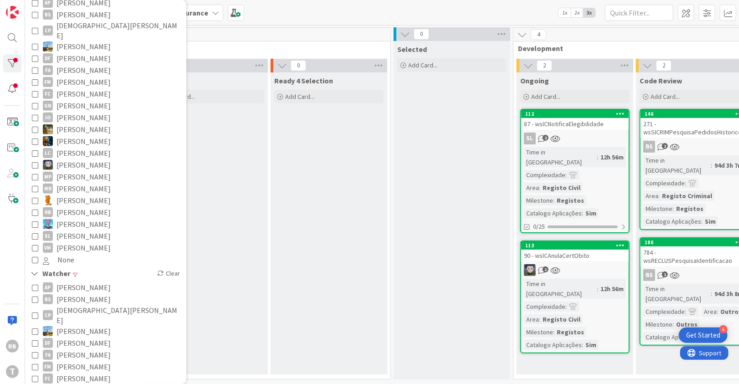 The image size is (739, 384). I want to click on div: 87 - wsICNotificaElegibilidade, so click(575, 124).